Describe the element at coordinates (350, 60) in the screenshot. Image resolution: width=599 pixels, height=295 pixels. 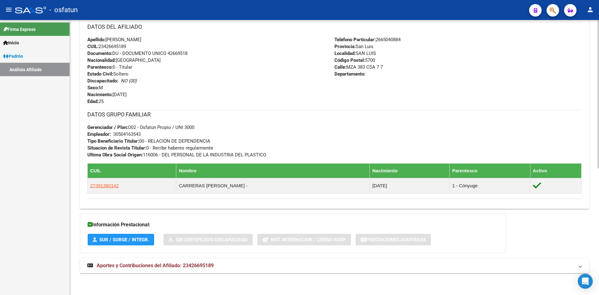
I see `strong: Código Postal:` at that location.